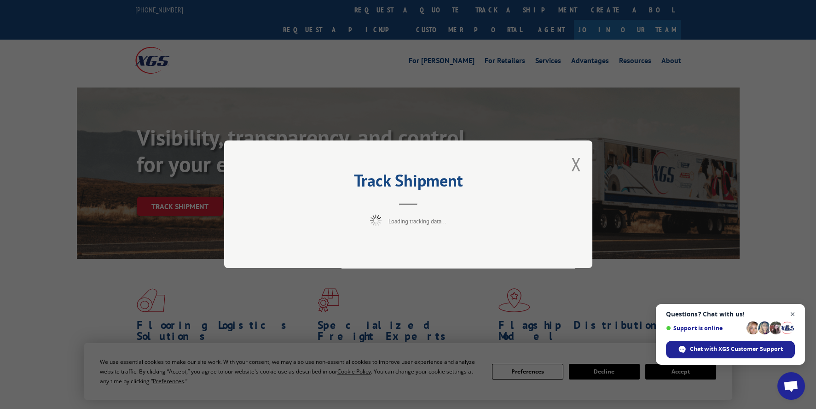  Describe the element at coordinates (730, 349) in the screenshot. I see `div: Chat with XGS Customer Support` at that location.